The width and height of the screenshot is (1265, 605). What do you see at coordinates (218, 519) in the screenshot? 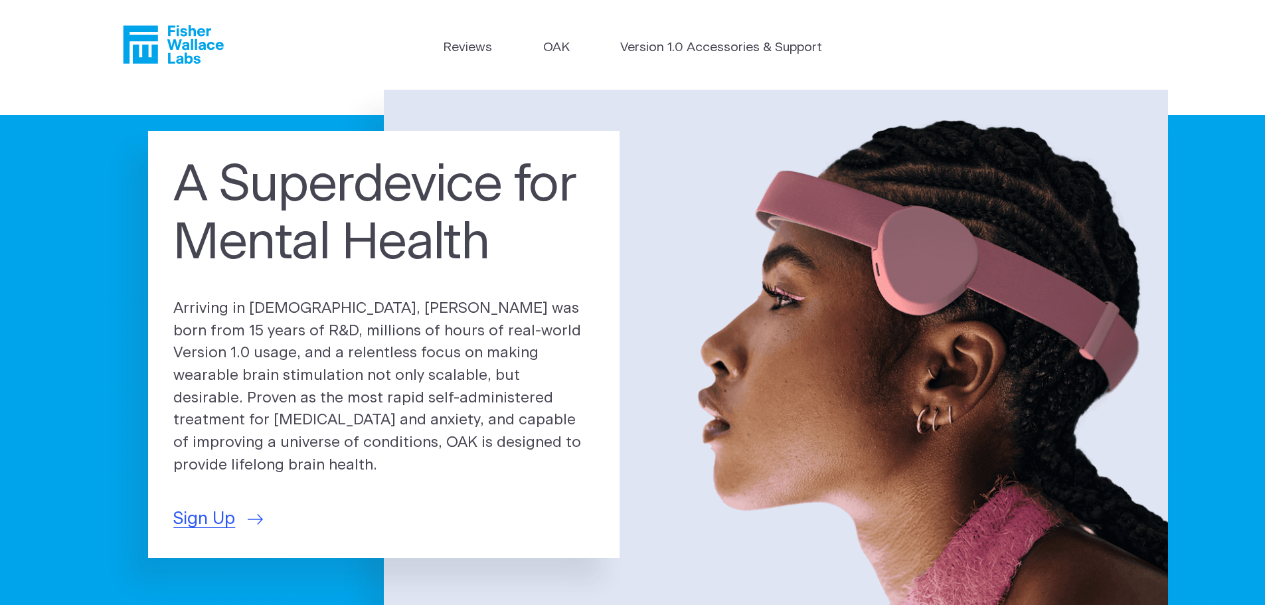
I see `a: Sign Up` at bounding box center [218, 519].